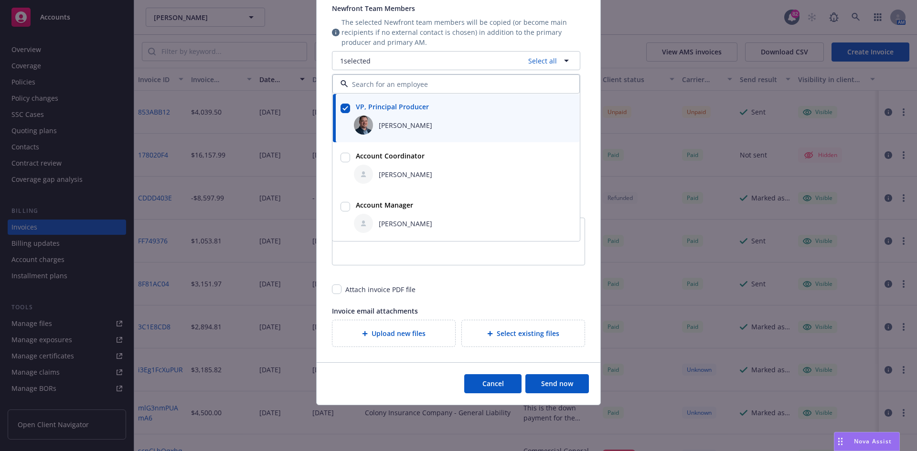 The image size is (917, 451). What do you see at coordinates (392, 106) in the screenshot?
I see `strong: VP, Principal Producer` at bounding box center [392, 106].